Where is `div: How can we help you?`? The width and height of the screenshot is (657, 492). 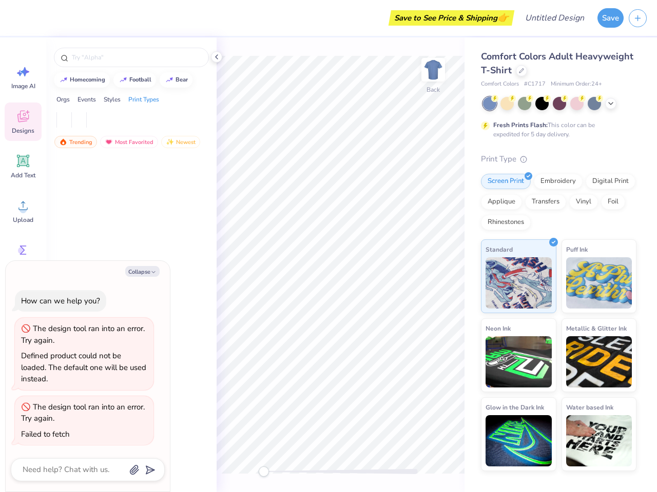 div: How can we help you? is located at coordinates (61, 301).